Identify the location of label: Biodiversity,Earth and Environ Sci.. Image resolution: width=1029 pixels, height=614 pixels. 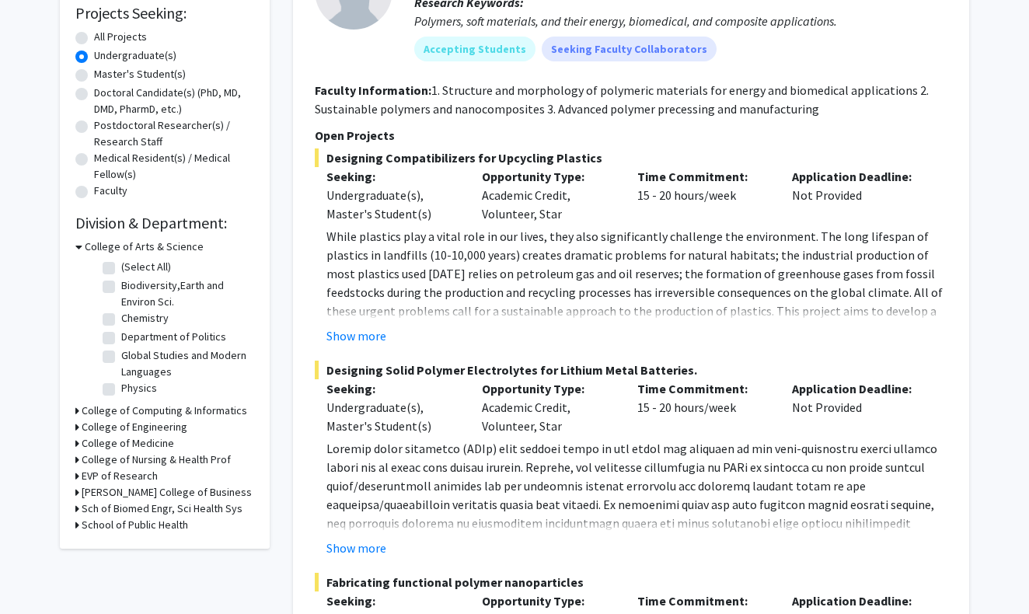
(186, 294).